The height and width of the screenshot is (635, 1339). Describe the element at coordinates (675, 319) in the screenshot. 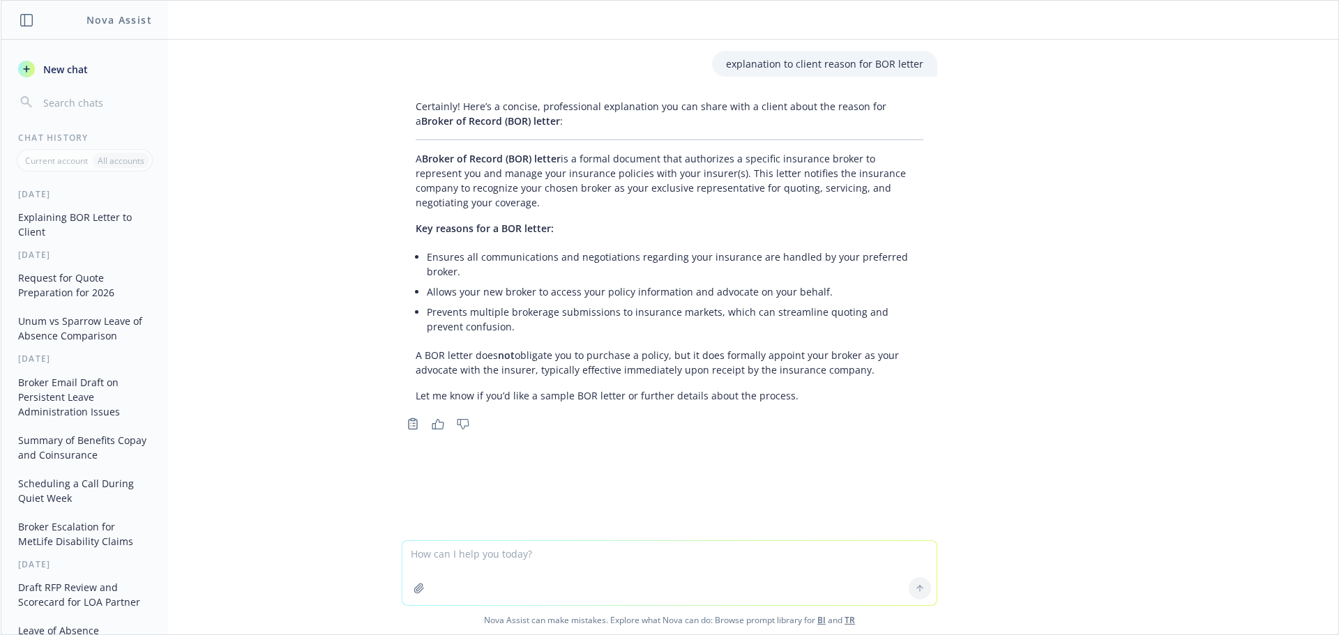

I see `li: Prevents multiple brokerage submissions to insurance markets, which can streamline quoting and pr...` at that location.